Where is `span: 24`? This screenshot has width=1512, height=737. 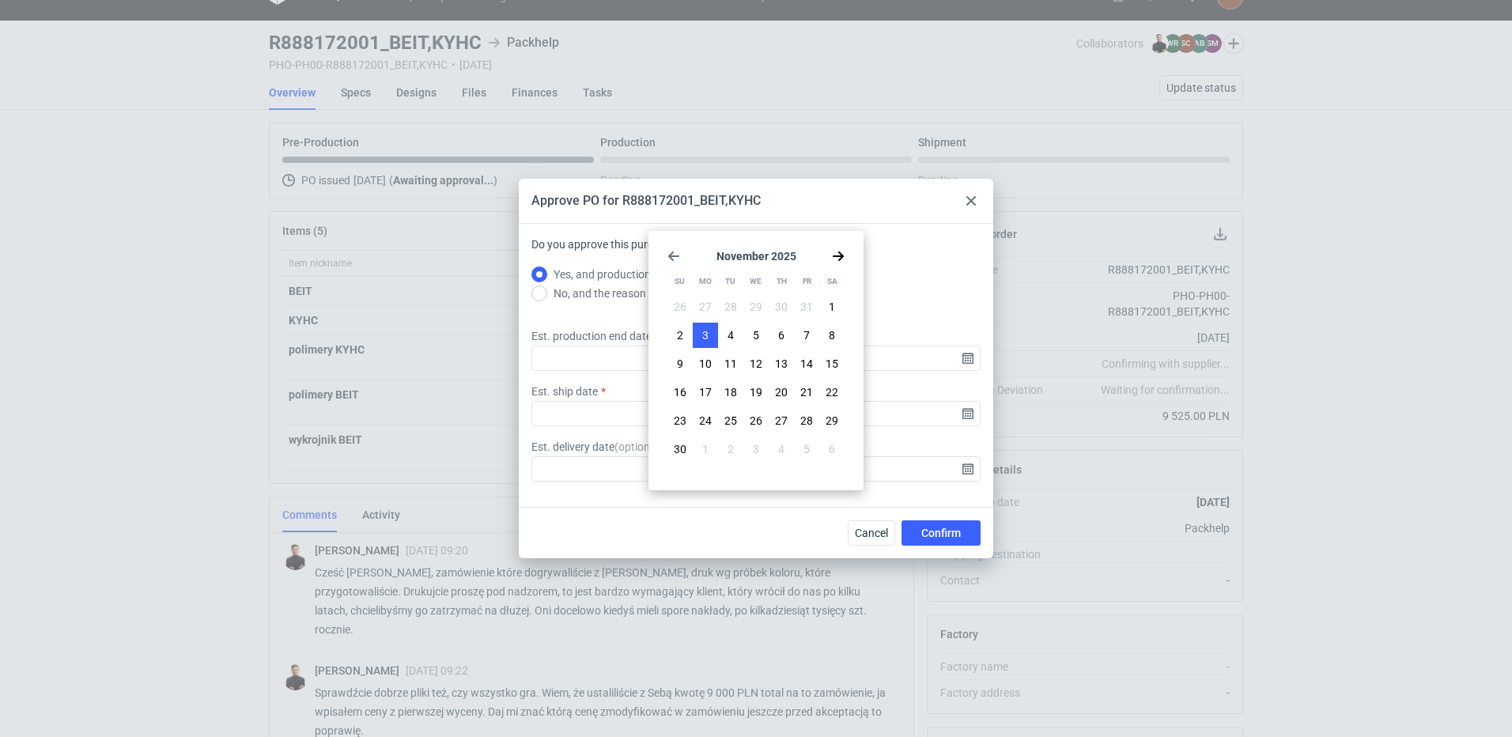
span: 24 is located at coordinates (705, 421).